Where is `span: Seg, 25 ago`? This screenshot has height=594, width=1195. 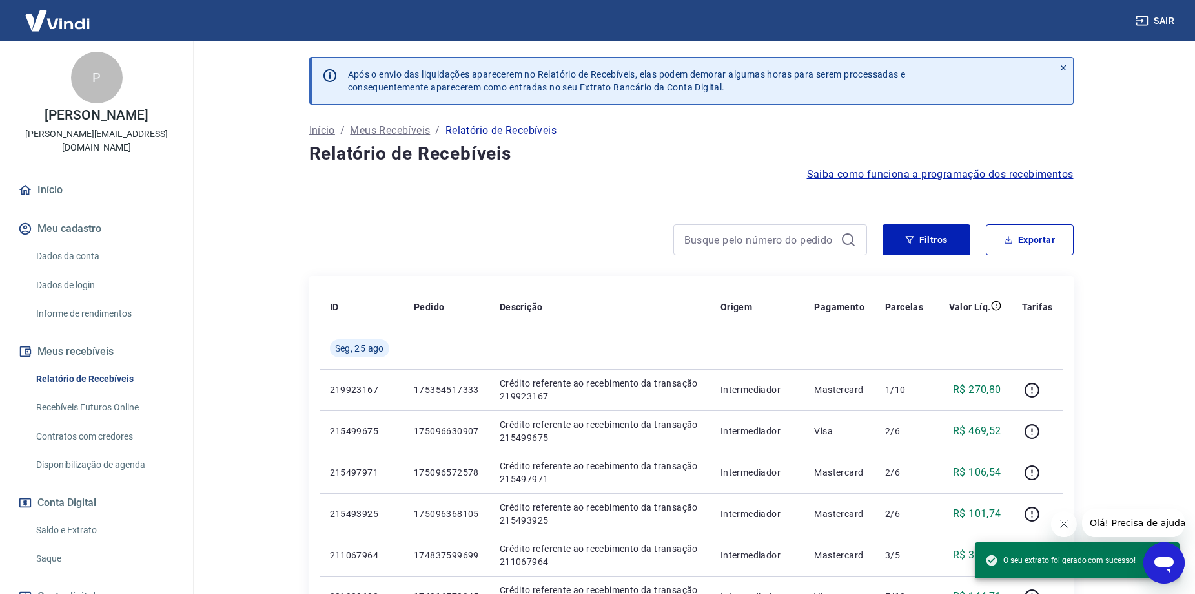
span: Seg, 25 ago is located at coordinates (360, 348).